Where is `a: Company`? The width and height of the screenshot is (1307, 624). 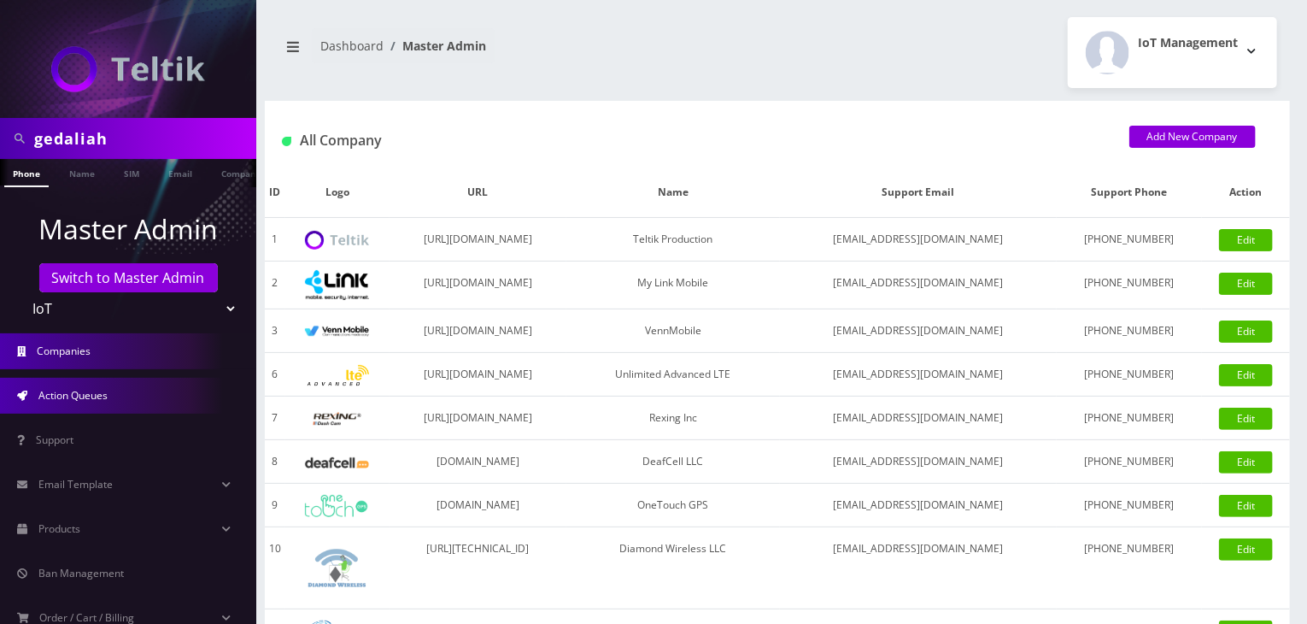
a: Company is located at coordinates (241, 172).